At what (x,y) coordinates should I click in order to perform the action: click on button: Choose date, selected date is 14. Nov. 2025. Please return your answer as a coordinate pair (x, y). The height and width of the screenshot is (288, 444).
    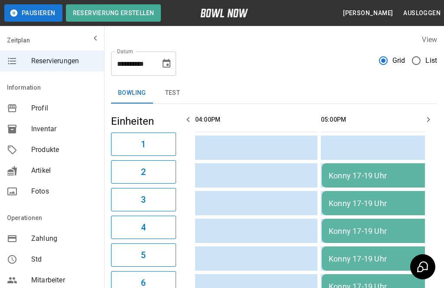
    Looking at the image, I should click on (166, 64).